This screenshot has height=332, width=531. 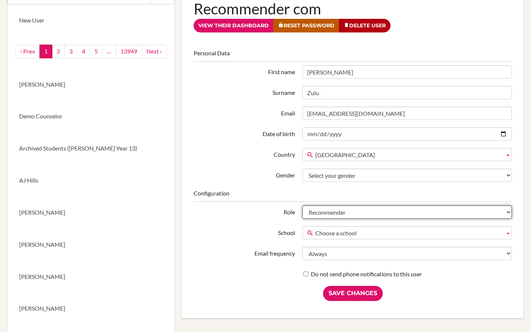 I want to click on legend: Configuration, so click(x=352, y=195).